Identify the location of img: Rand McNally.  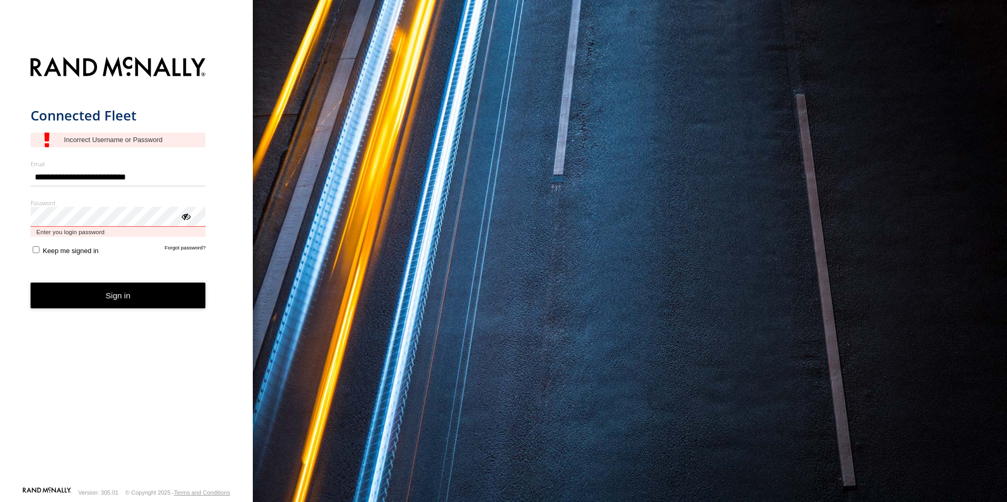
(118, 68).